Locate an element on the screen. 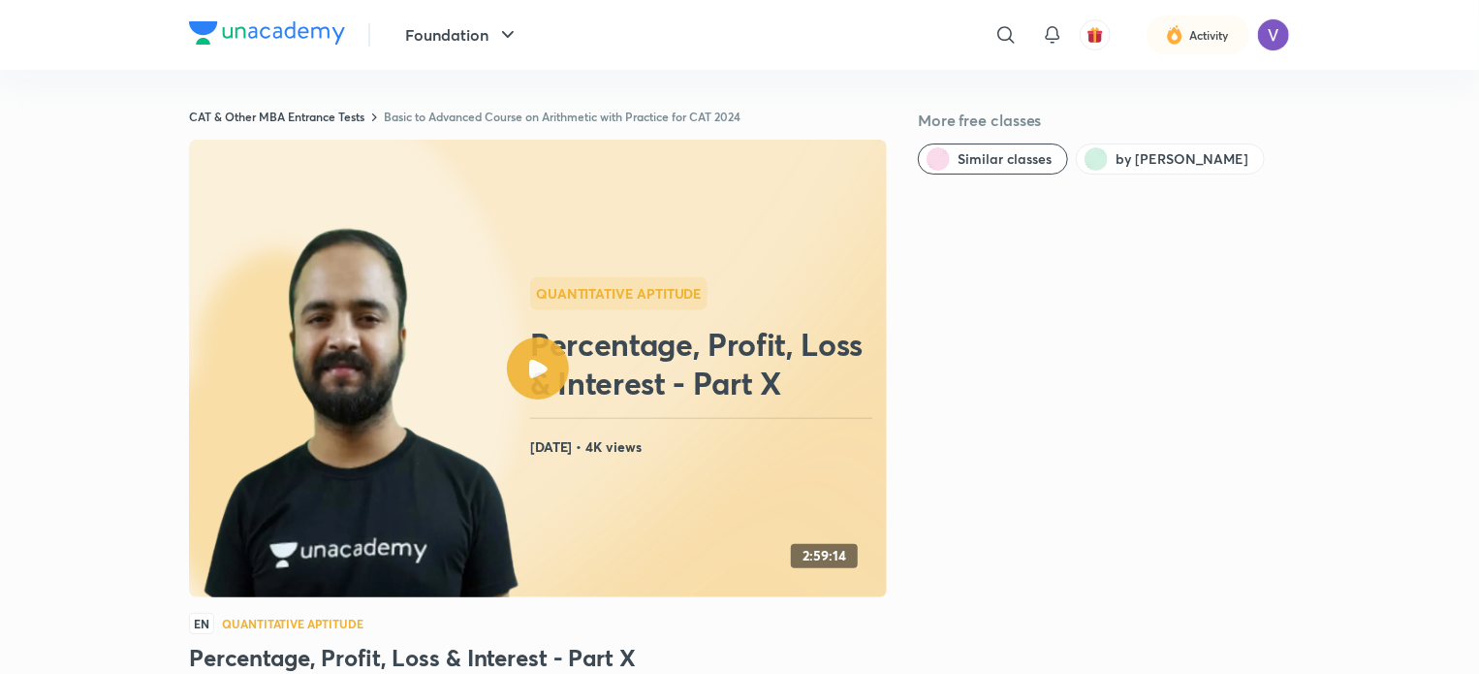 Image resolution: width=1479 pixels, height=674 pixels. button: by Raman Tiwari is located at coordinates (1170, 159).